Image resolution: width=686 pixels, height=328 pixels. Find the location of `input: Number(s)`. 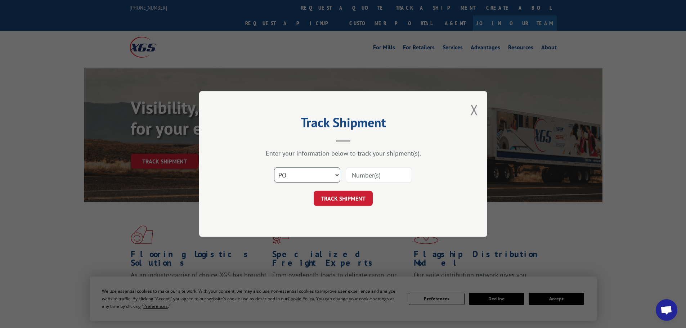

input: Number(s) is located at coordinates (379, 175).